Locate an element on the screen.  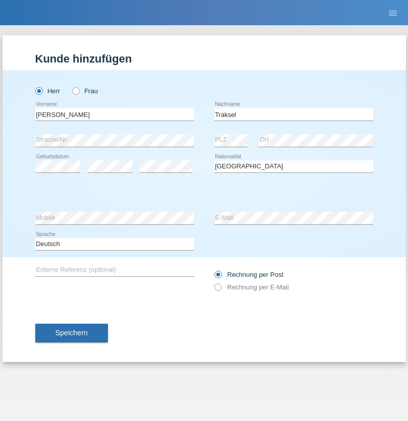
a: menu is located at coordinates (393, 13).